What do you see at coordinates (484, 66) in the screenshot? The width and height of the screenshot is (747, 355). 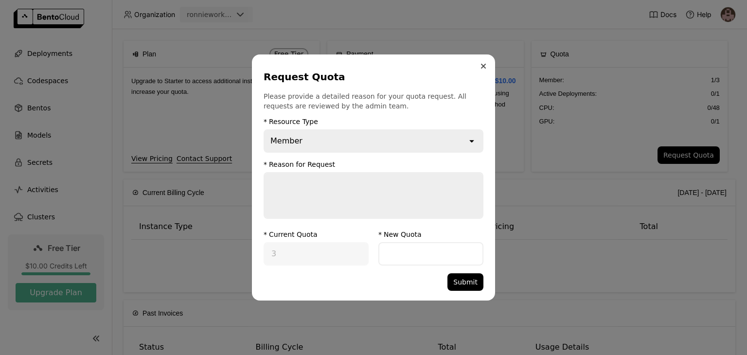 I see `button: Close` at bounding box center [484, 66].